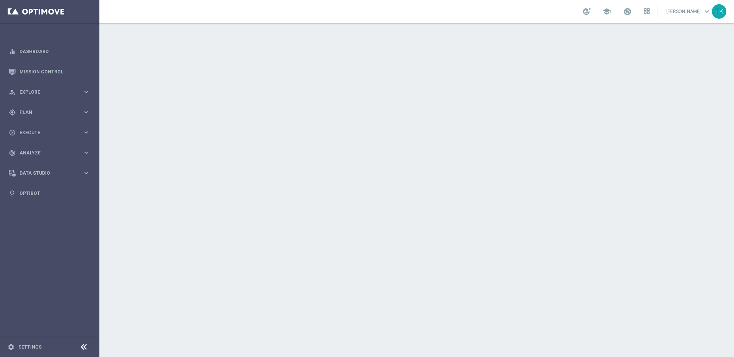 The height and width of the screenshot is (357, 734). I want to click on span: Execute, so click(51, 133).